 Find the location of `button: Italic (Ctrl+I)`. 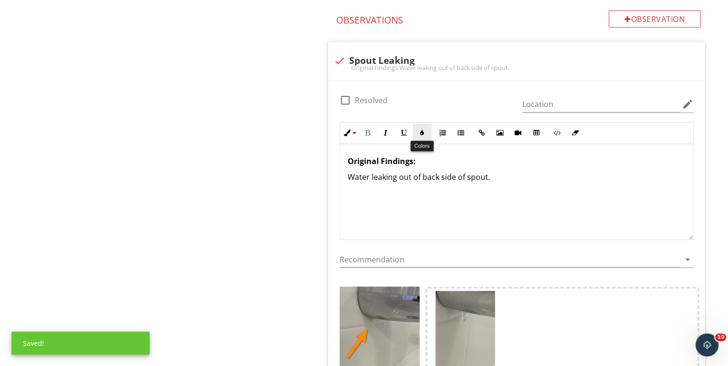

button: Italic (Ctrl+I) is located at coordinates (386, 133).